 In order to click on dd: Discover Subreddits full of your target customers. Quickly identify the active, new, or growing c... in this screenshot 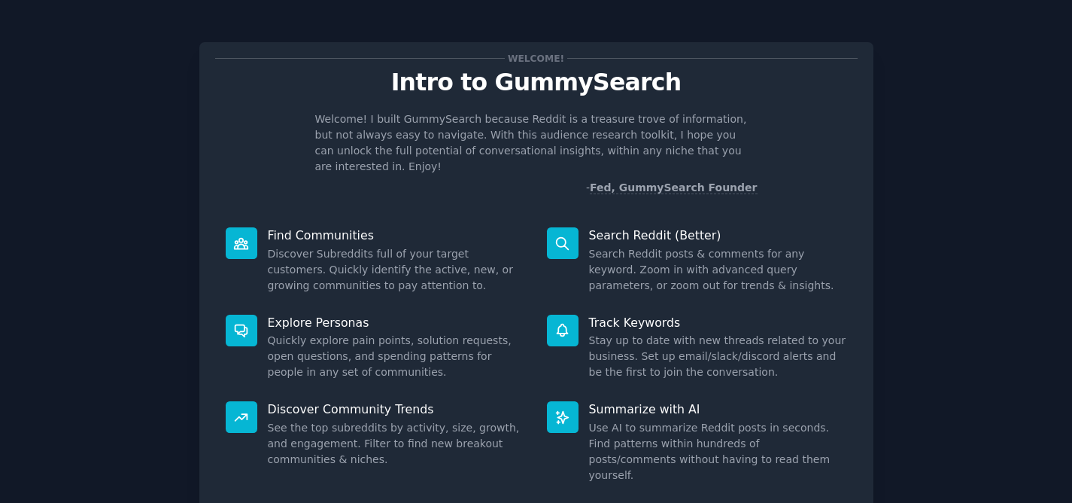, I will do `click(396, 269)`.